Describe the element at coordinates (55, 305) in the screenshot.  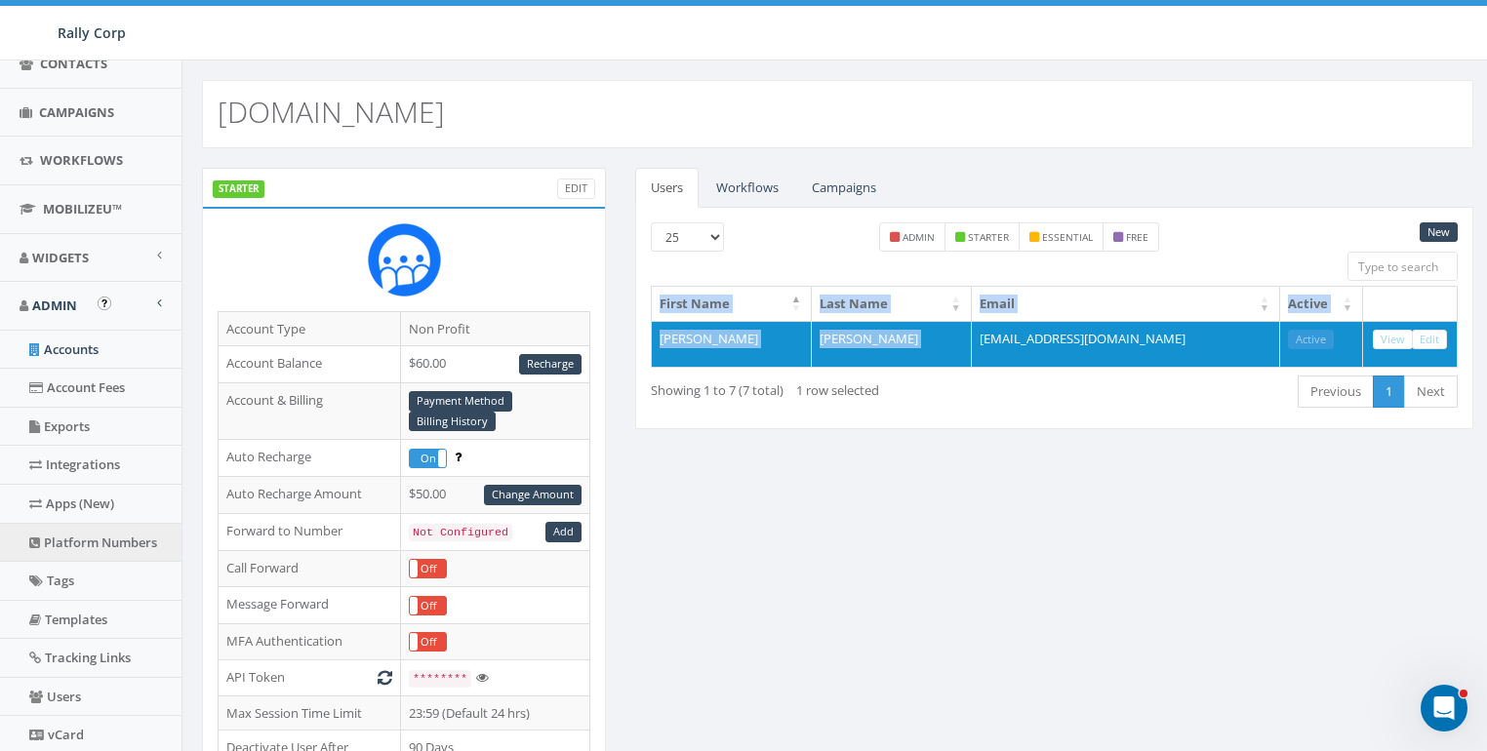
I see `span: Admin` at that location.